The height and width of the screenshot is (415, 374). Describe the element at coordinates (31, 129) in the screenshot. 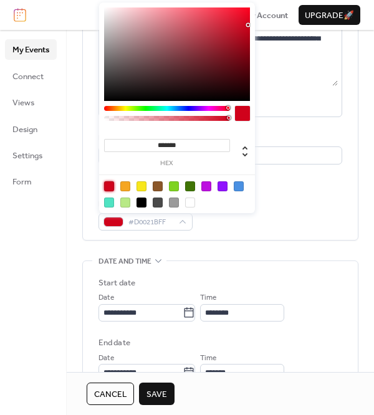

I see `a: Design` at that location.